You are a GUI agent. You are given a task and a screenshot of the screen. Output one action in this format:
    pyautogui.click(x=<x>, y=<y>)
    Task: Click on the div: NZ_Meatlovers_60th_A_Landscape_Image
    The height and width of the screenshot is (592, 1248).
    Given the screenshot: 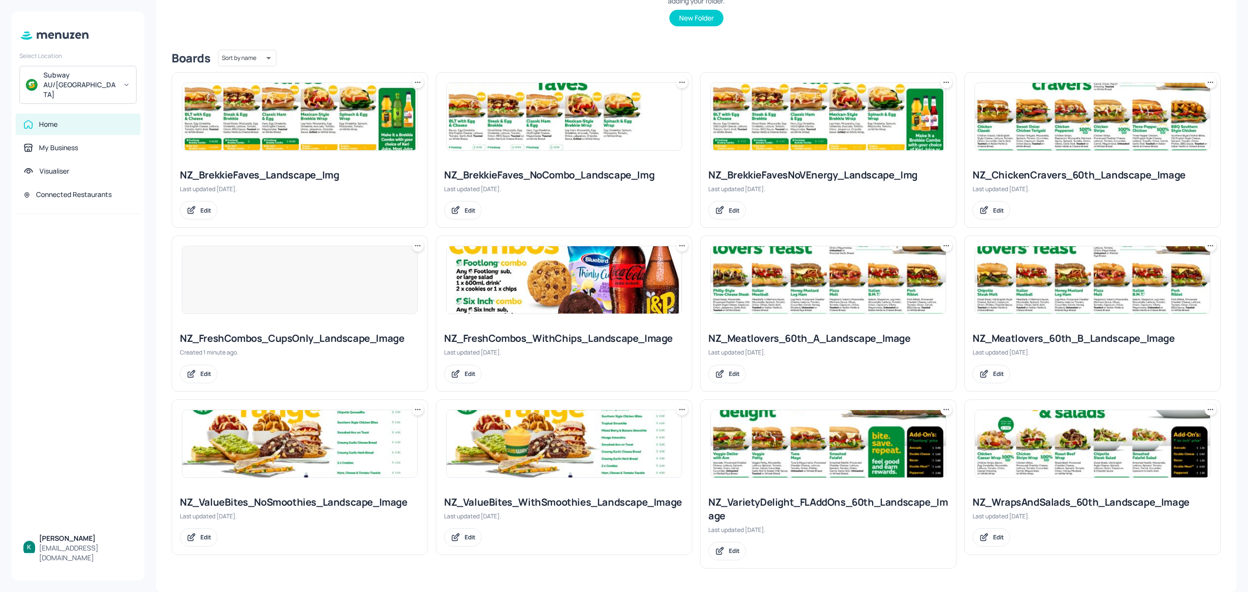 What is the action you would take?
    pyautogui.click(x=828, y=338)
    